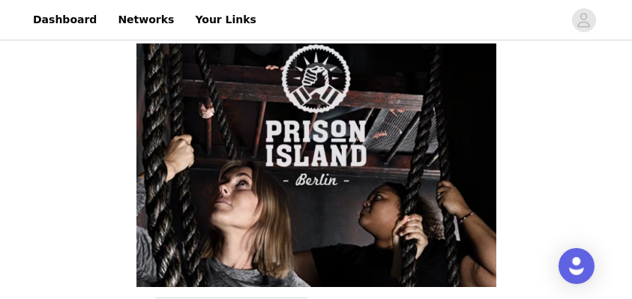  I want to click on div: Open Intercom Messenger, so click(576, 266).